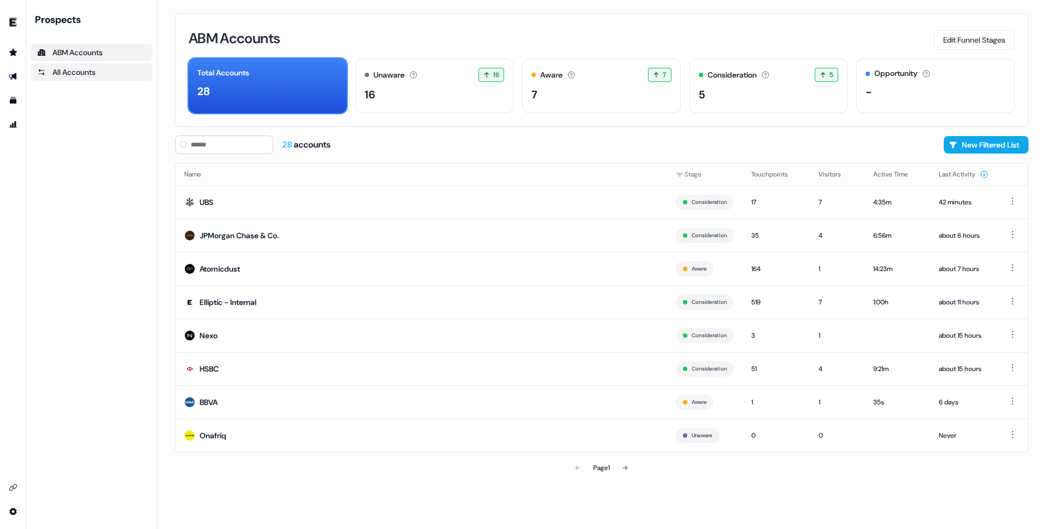 The width and height of the screenshot is (1046, 529). Describe the element at coordinates (91, 72) in the screenshot. I see `a: All accounts` at that location.